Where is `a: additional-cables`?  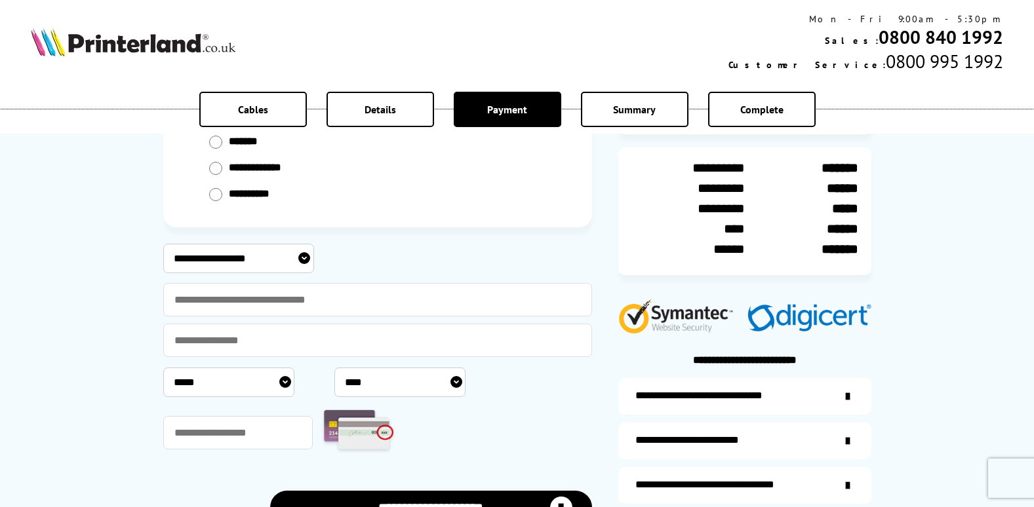
a: additional-cables is located at coordinates (745, 486).